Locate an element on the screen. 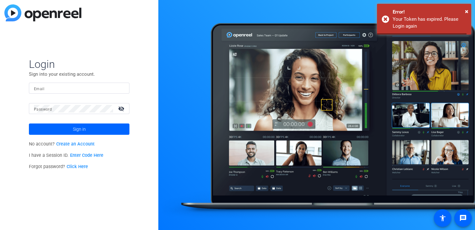  span: Sign in is located at coordinates (79, 129).